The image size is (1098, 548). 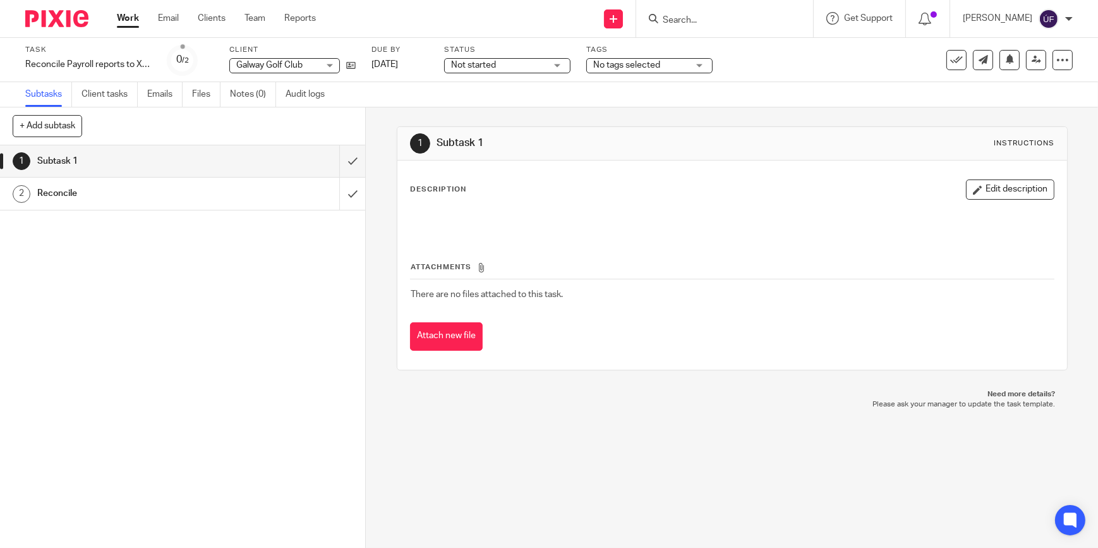 What do you see at coordinates (1010, 190) in the screenshot?
I see `button: Edit description` at bounding box center [1010, 190].